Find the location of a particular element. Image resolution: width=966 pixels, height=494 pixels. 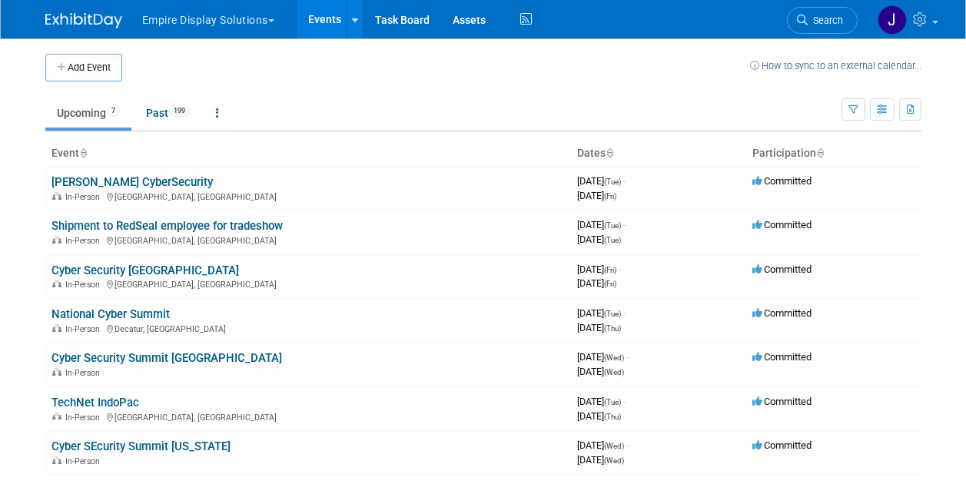

a: Past199 is located at coordinates (168, 113).